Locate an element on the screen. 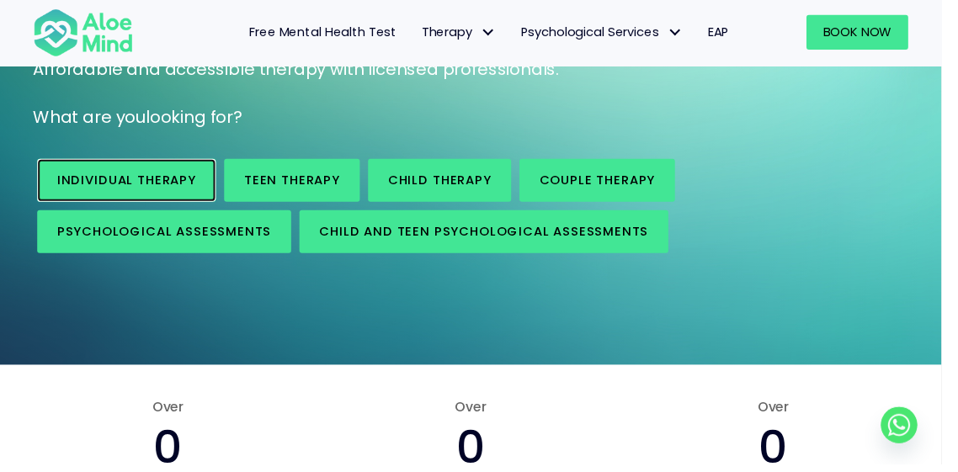 This screenshot has width=958, height=472. a: TherapyTherapy: submenu is located at coordinates (467, 33).